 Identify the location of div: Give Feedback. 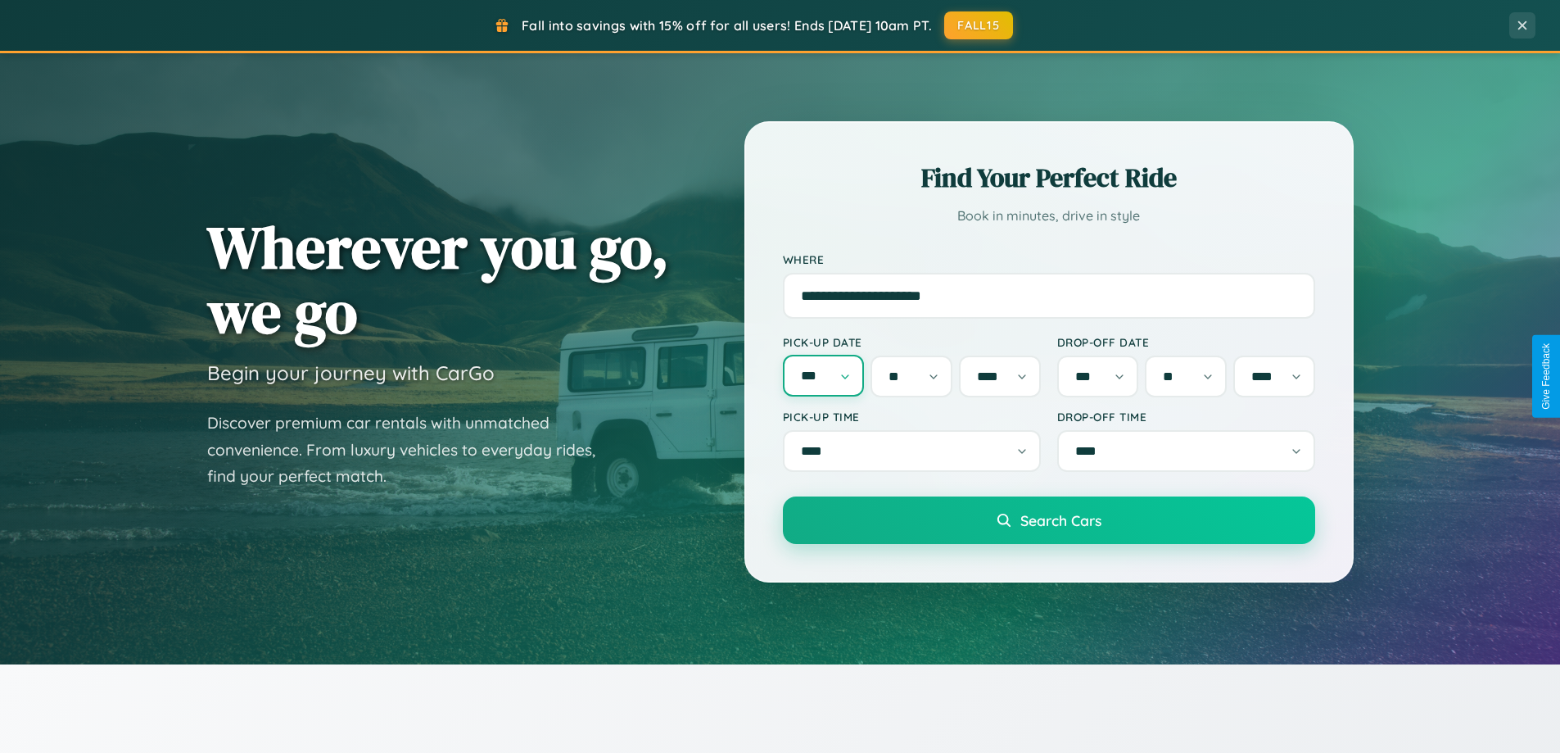
(1546, 376).